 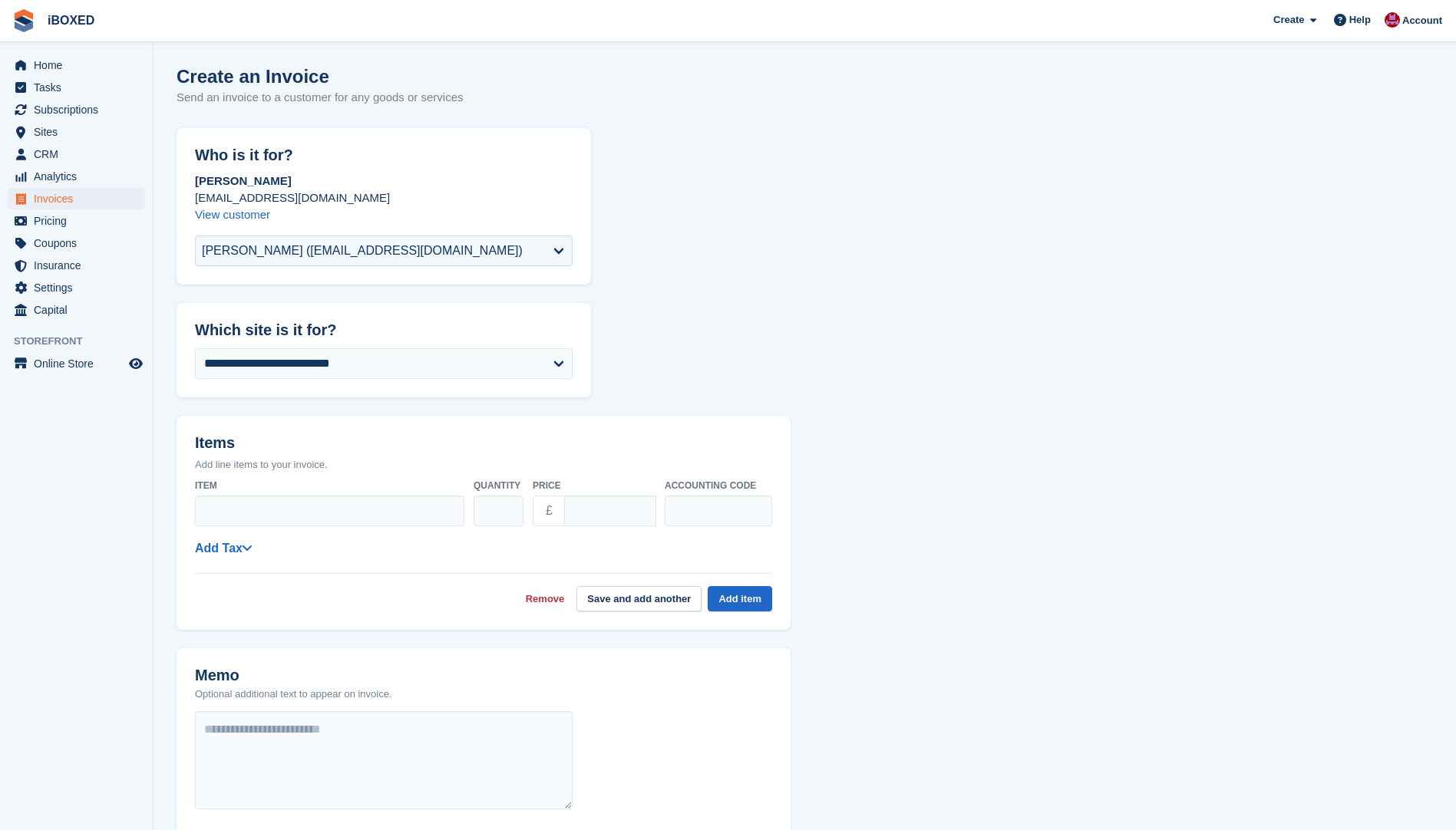 What do you see at coordinates (1392, 20) in the screenshot?
I see `img: Amanda Forder` at bounding box center [1392, 20].